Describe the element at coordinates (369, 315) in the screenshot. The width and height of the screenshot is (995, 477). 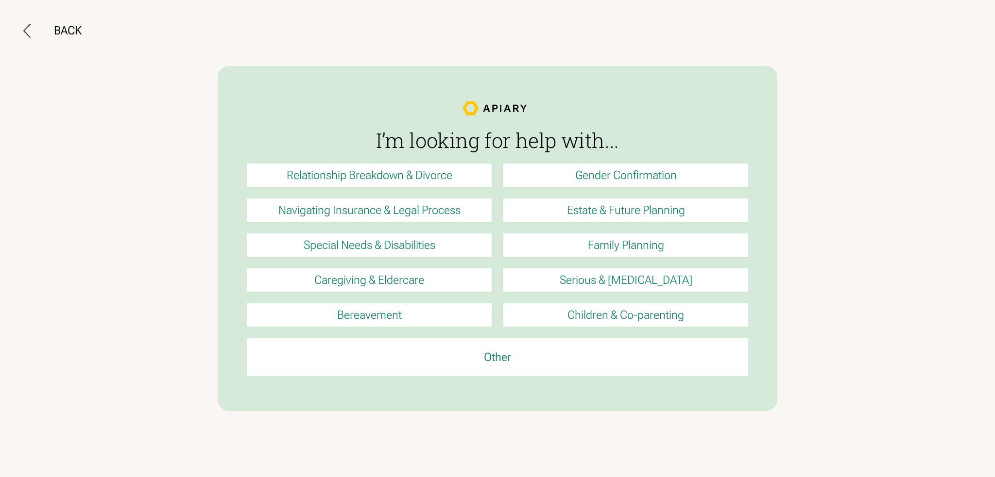
I see `a: Bereavement` at that location.